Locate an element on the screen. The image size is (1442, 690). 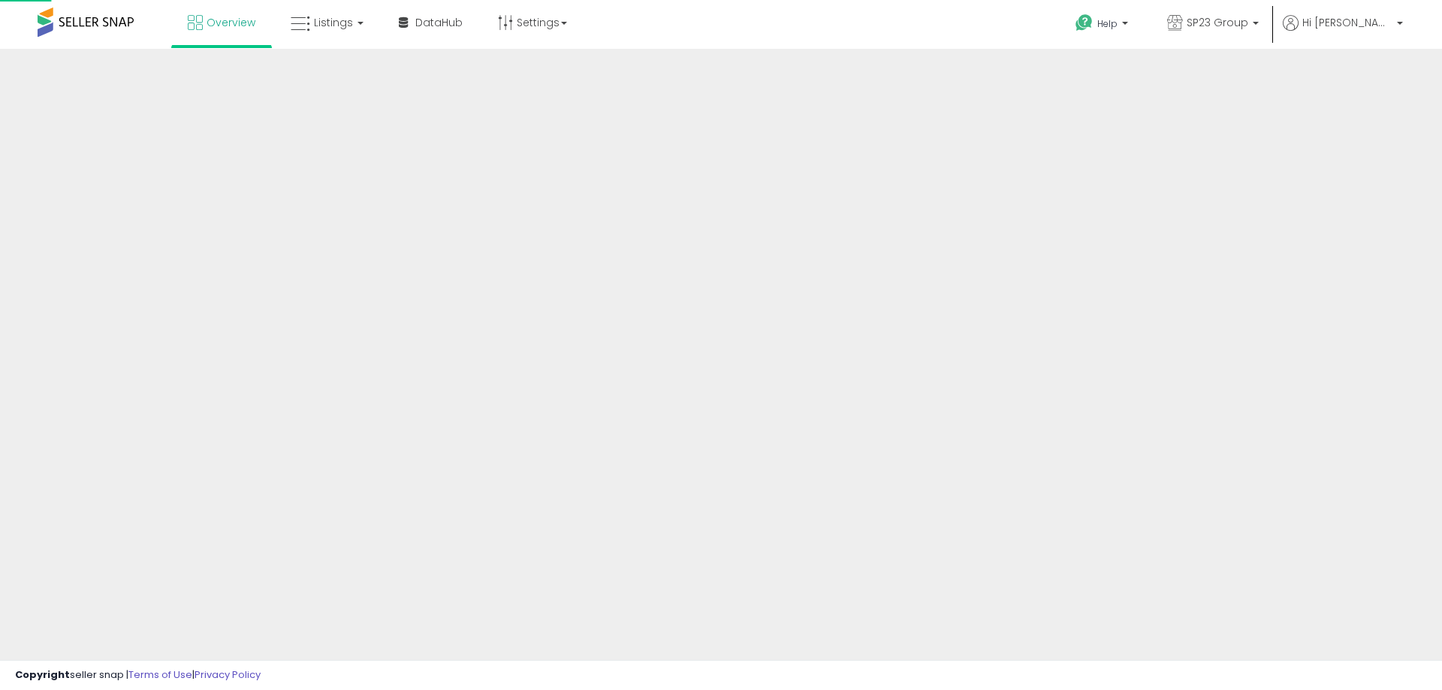
span: Listings is located at coordinates (333, 23).